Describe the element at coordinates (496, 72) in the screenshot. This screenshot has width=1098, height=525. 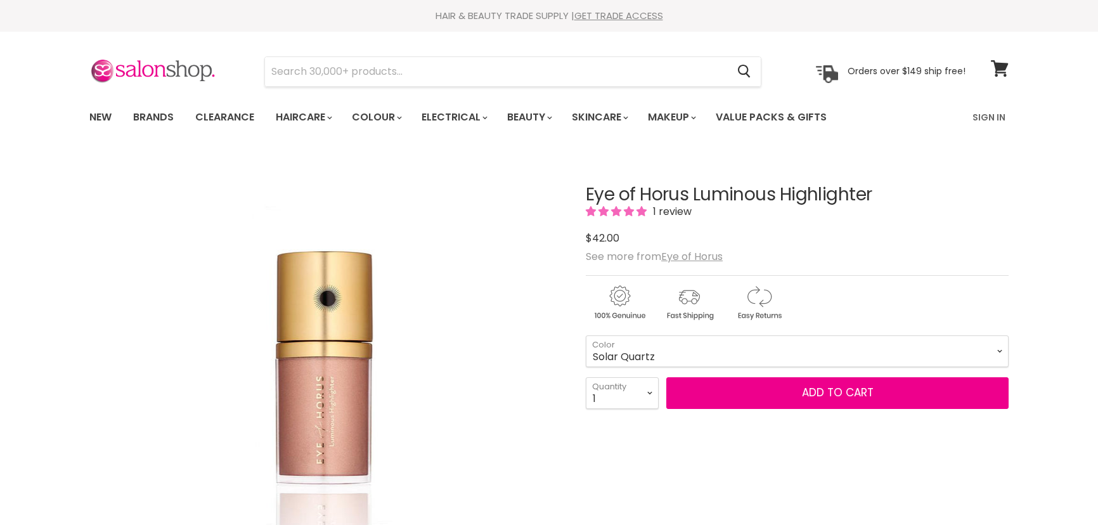
I see `input: Search` at that location.